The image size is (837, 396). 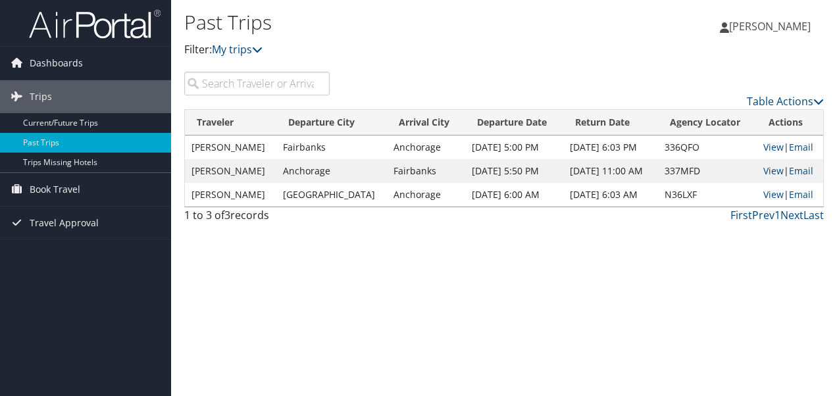 I want to click on th: Departure City: activate to sort column ascending, so click(x=332, y=122).